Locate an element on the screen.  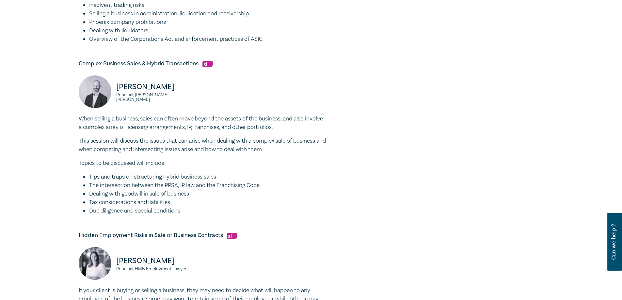
li: Dealing with liquidators is located at coordinates (208, 31).